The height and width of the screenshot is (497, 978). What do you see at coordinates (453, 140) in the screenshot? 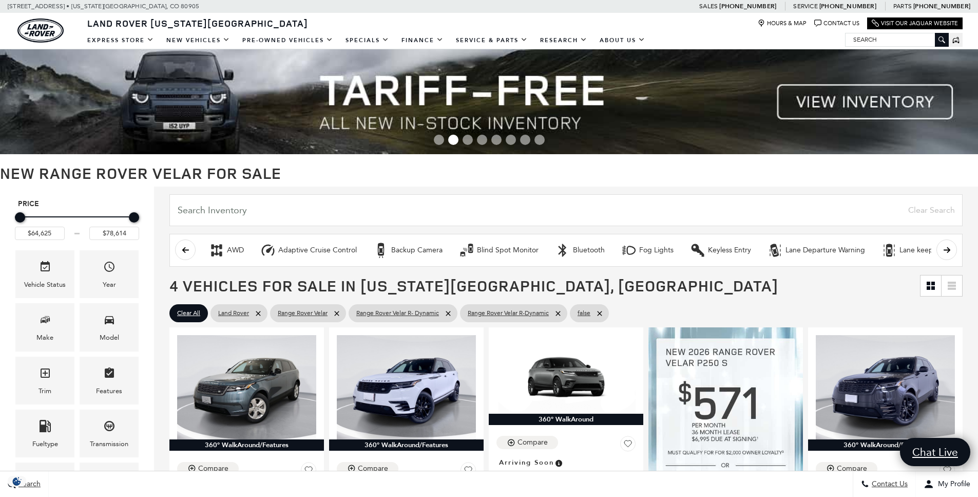
I see `span: Go to slide 2` at bounding box center [453, 140].